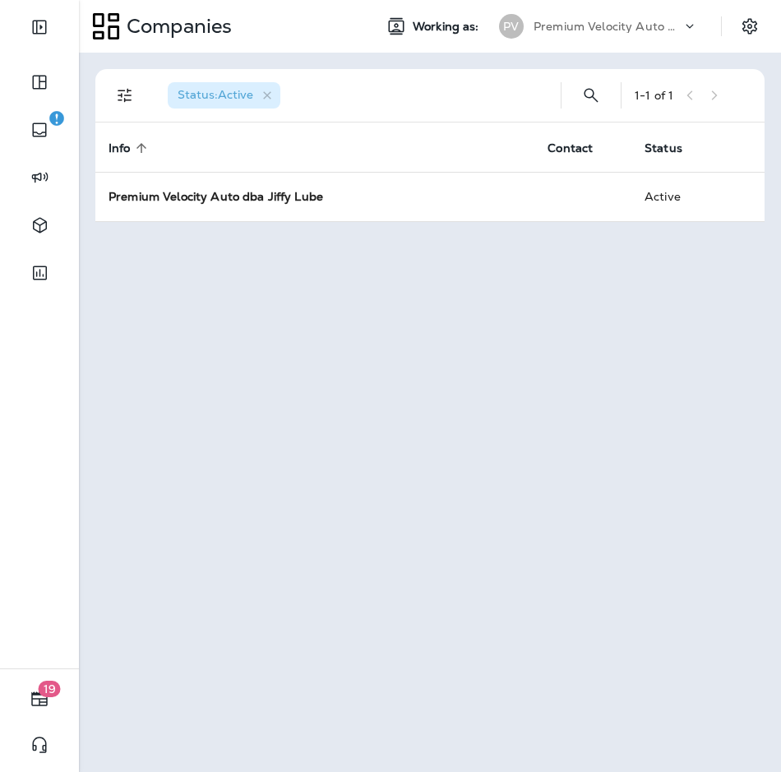 The image size is (781, 772). What do you see at coordinates (512, 26) in the screenshot?
I see `div: PV` at bounding box center [512, 26].